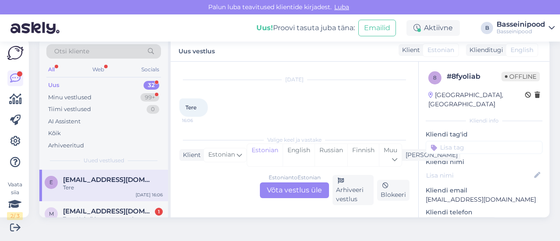  Describe the element at coordinates (113, 188) in the screenshot. I see `div: Tere` at that location.